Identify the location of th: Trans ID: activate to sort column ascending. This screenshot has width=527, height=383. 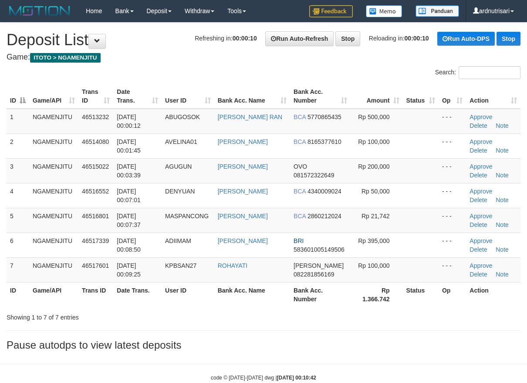
(96, 96).